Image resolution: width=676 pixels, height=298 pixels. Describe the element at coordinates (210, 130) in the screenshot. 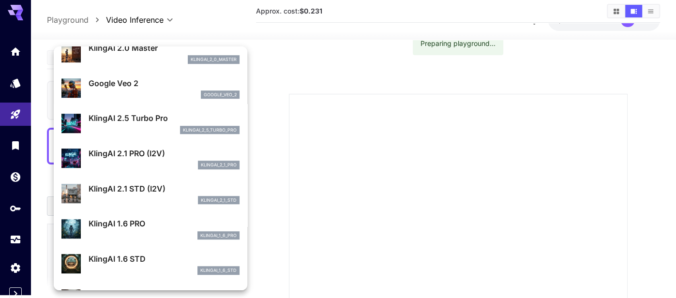

I see `p: klingai_2_5_turbo_pro` at that location.